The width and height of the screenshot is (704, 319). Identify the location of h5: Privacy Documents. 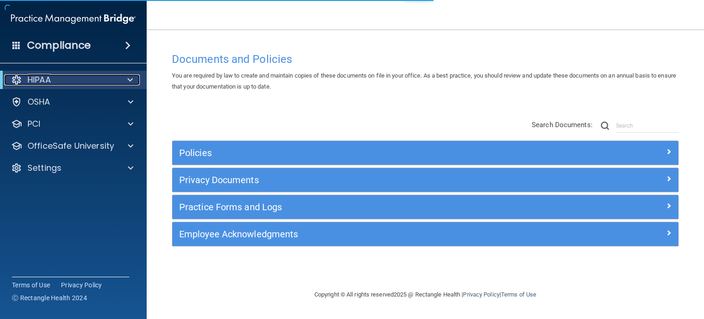
(362, 180).